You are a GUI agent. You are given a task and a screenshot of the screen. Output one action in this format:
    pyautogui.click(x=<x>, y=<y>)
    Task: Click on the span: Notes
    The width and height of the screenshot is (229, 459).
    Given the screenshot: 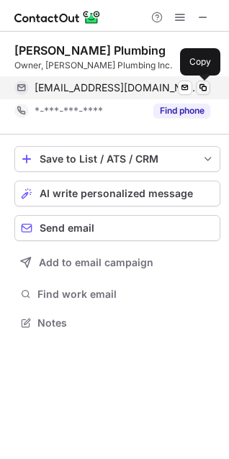 What is the action you would take?
    pyautogui.click(x=126, y=323)
    